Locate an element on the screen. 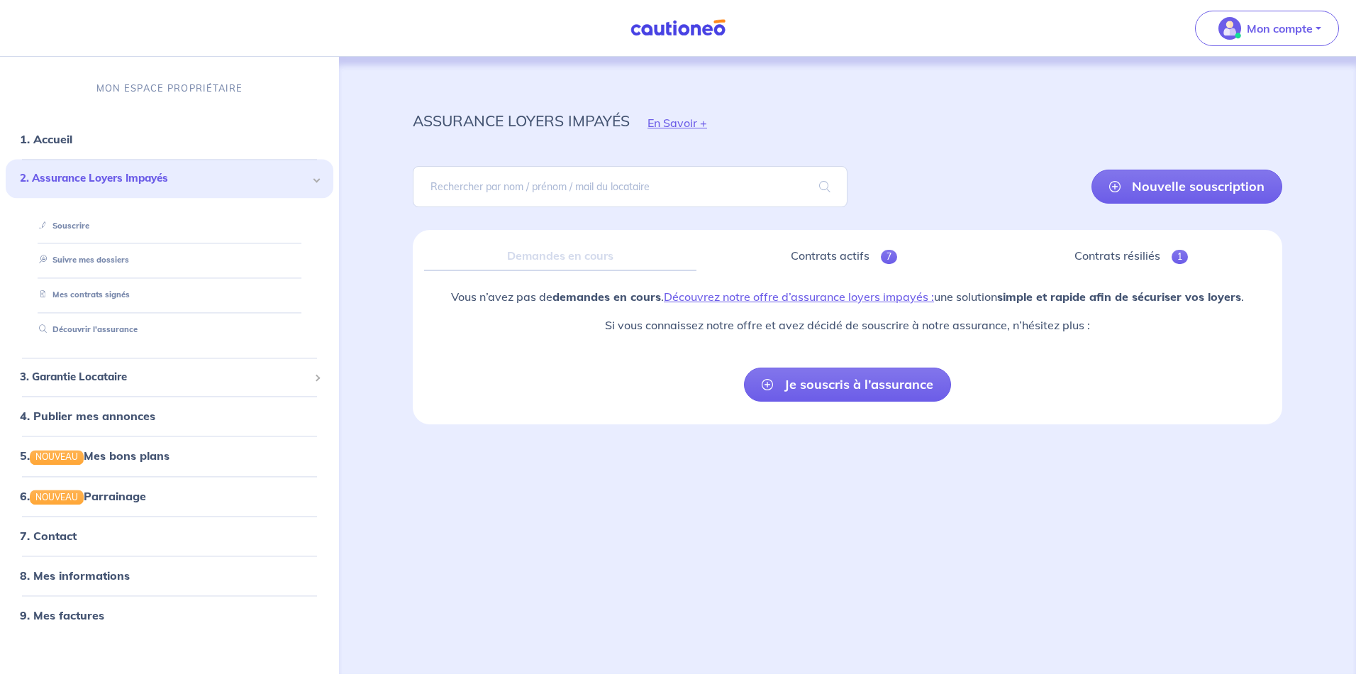 The width and height of the screenshot is (1356, 677). div: Souscrire is located at coordinates (169, 226).